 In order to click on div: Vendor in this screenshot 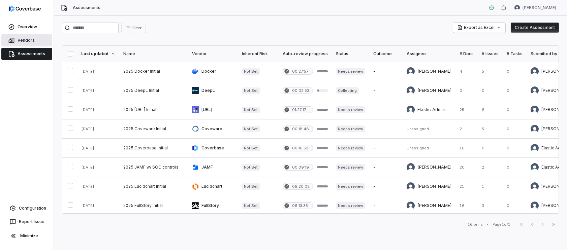, I will do `click(213, 54)`.